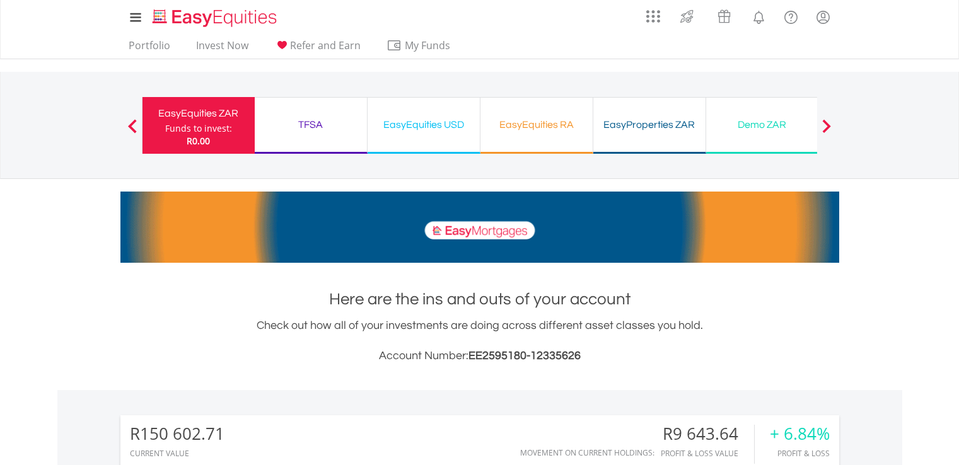  What do you see at coordinates (823, 17) in the screenshot?
I see `a: My Profile` at bounding box center [823, 17].